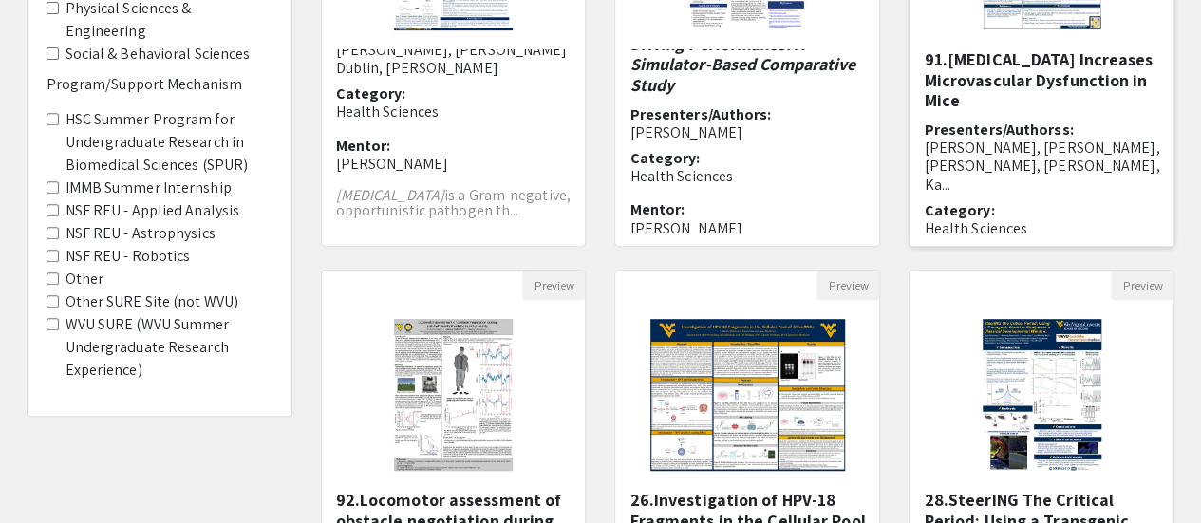  What do you see at coordinates (141, 234) in the screenshot?
I see `label: NSF REU - Astrophysics` at bounding box center [141, 234].